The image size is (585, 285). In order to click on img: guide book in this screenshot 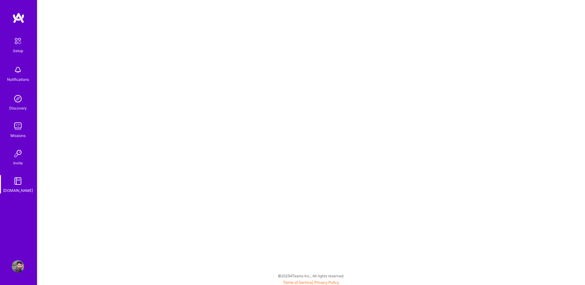, I will do `click(18, 181)`.